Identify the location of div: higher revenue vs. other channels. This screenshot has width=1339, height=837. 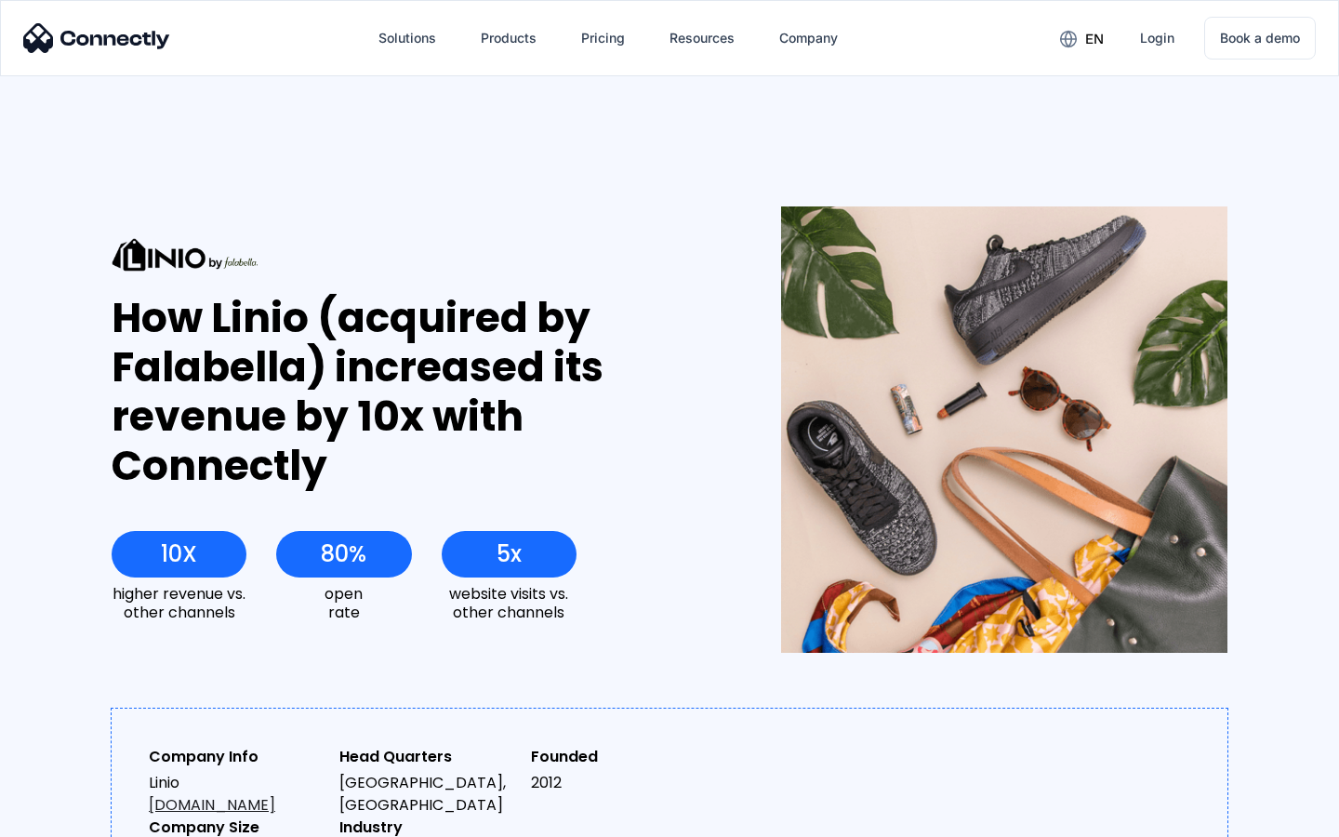
(179, 603).